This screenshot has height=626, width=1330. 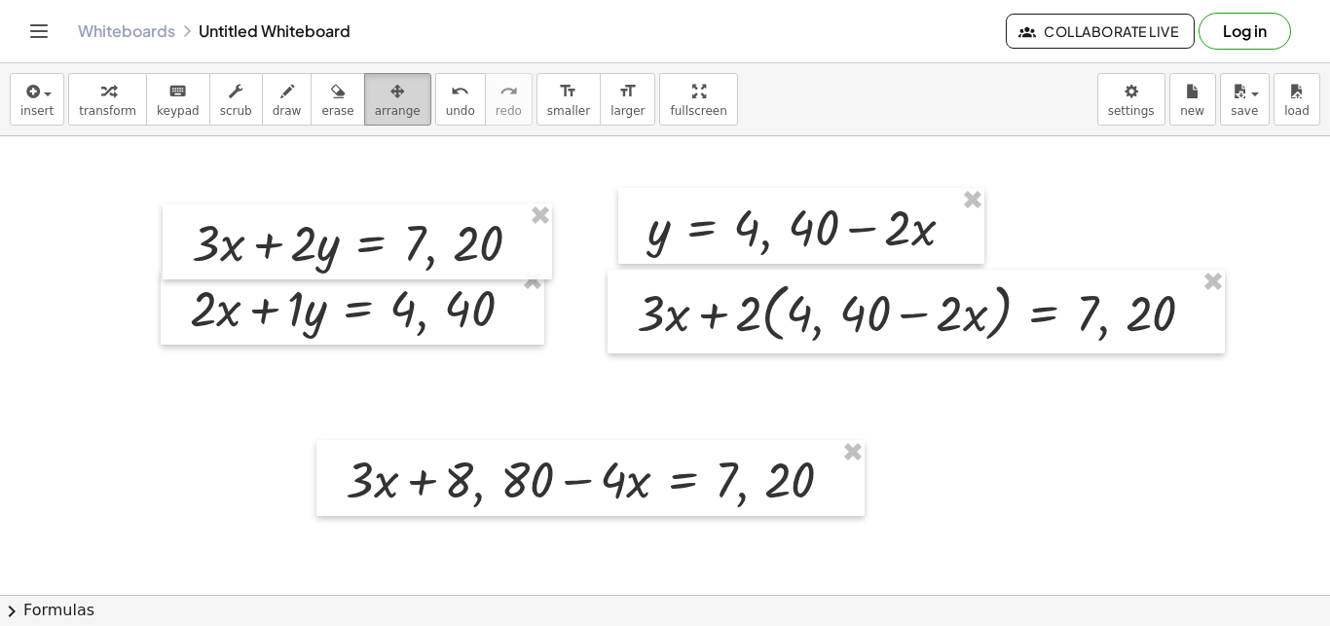 I want to click on button: settings, so click(x=1131, y=99).